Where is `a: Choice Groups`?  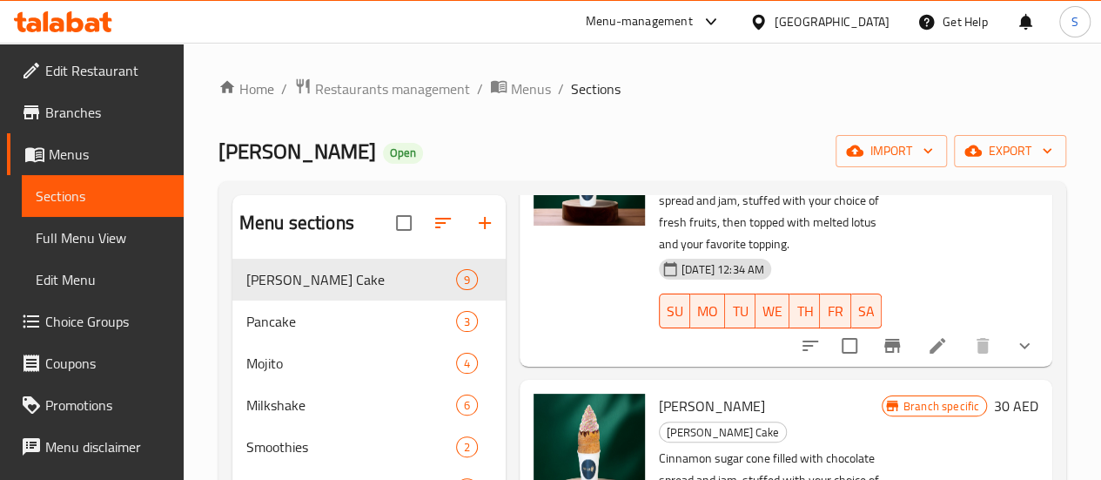
a: Choice Groups is located at coordinates (95, 321).